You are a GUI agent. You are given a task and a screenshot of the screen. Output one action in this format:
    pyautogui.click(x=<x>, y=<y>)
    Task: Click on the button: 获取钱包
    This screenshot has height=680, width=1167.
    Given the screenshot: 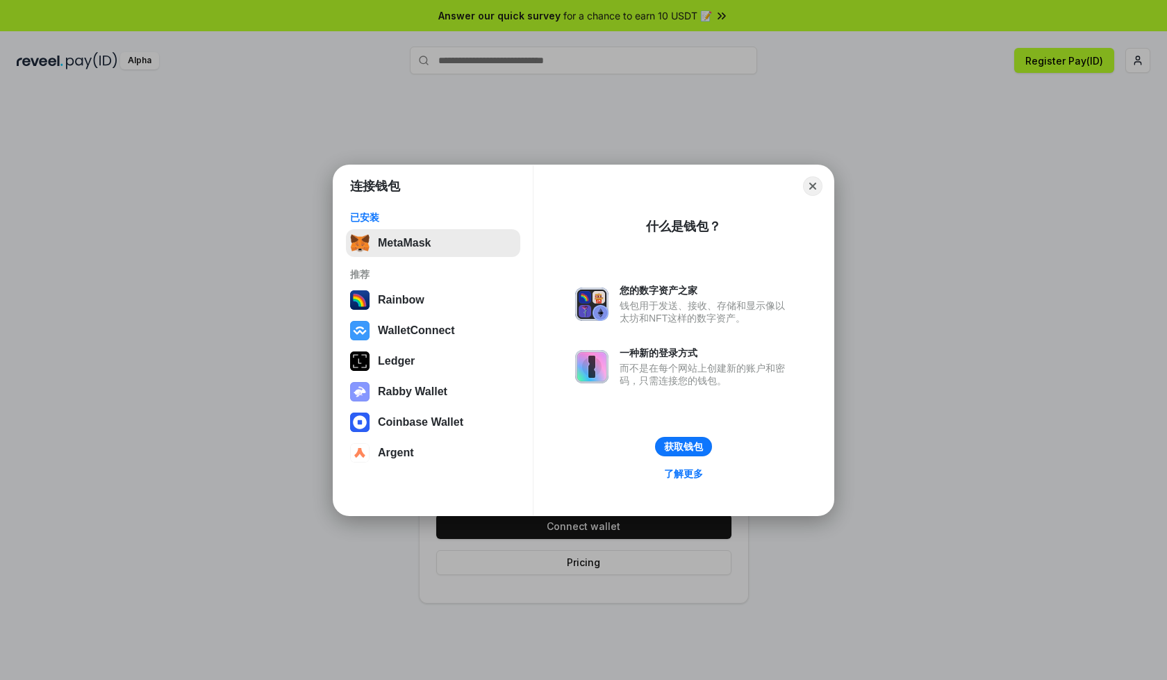 What is the action you would take?
    pyautogui.click(x=684, y=447)
    